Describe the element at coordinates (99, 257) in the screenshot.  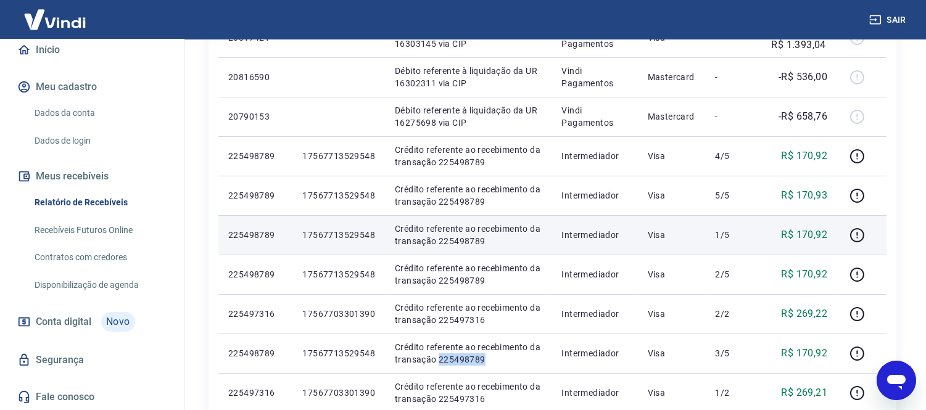
I see `a: Contratos com credores` at that location.